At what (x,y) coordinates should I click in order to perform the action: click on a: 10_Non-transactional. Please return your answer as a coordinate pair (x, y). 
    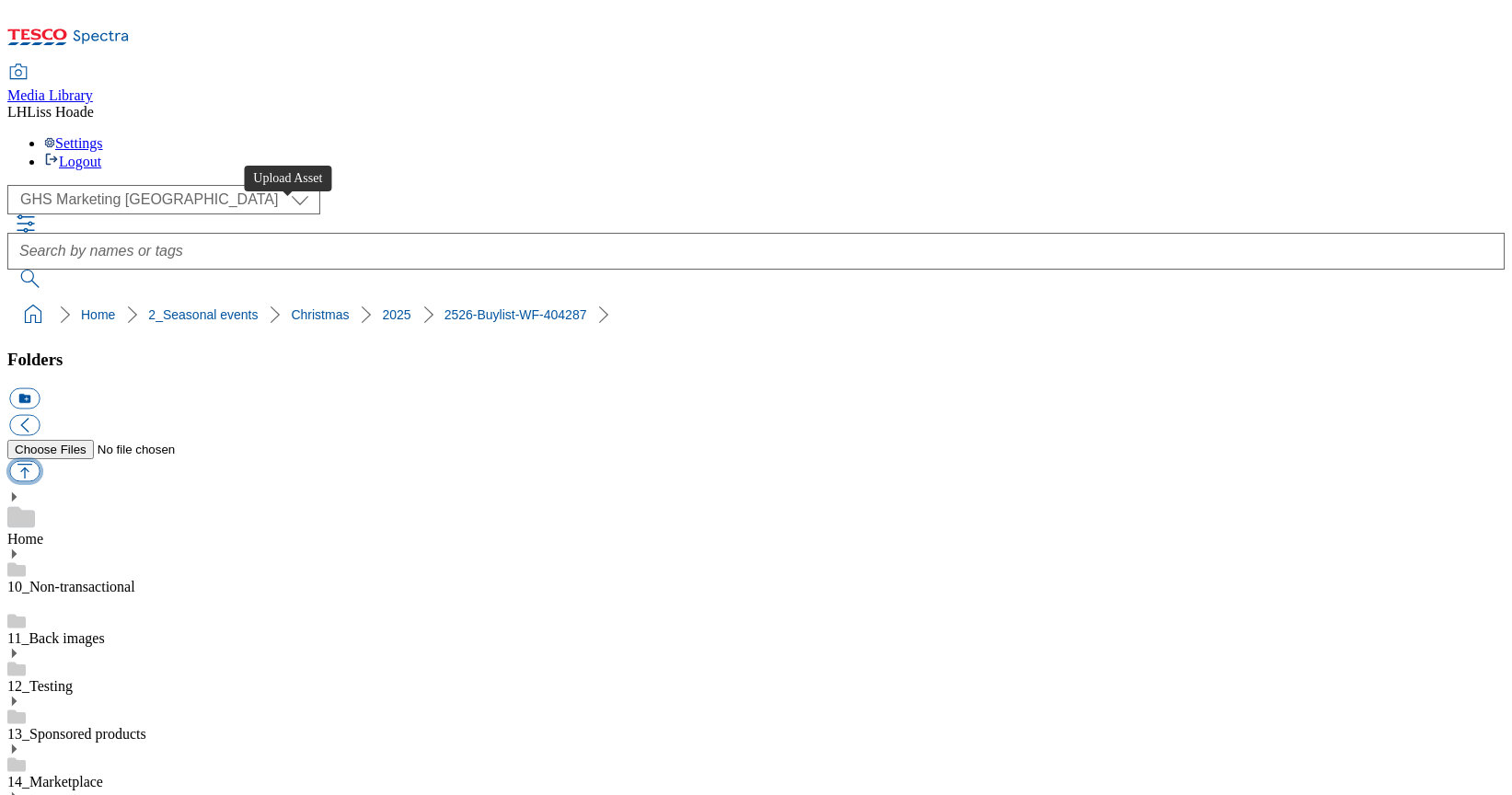
    Looking at the image, I should click on (71, 586).